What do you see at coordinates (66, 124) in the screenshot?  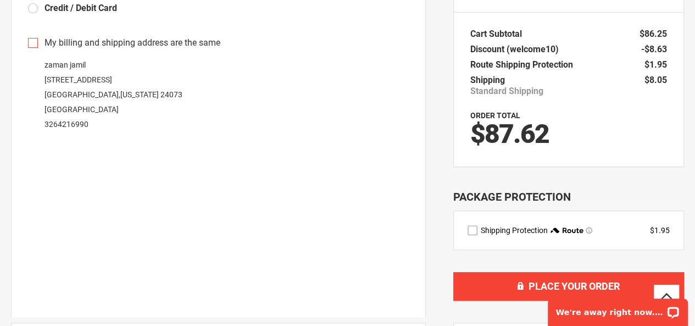 I see `a: 3264216990` at bounding box center [66, 124].